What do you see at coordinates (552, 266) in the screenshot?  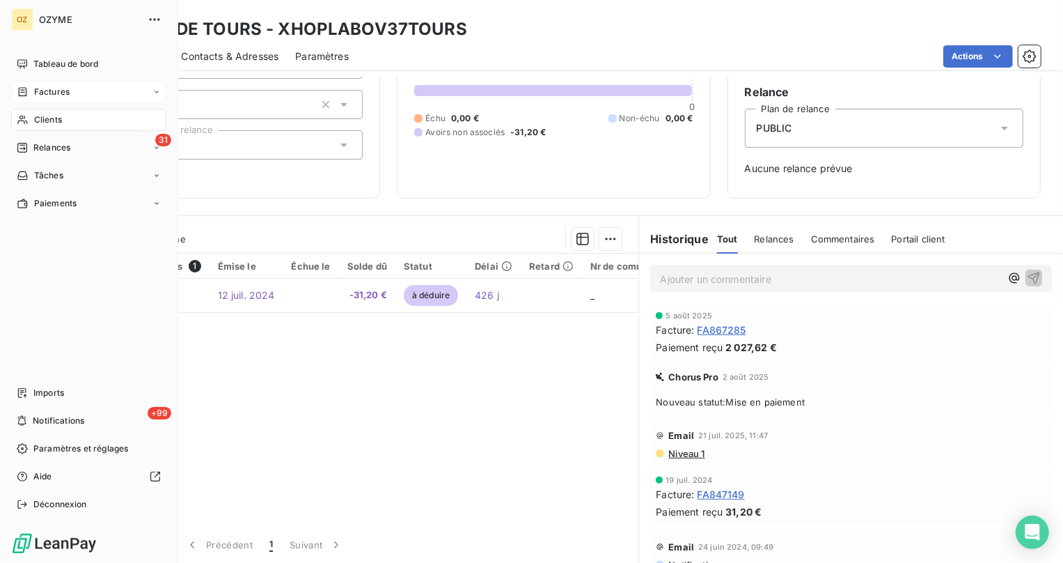 I see `div: Retard` at bounding box center [552, 266].